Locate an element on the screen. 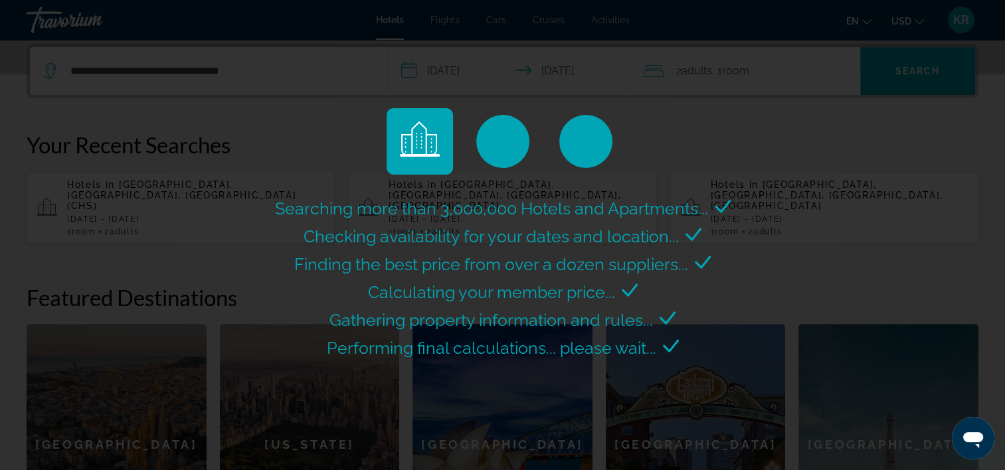  span: Gathering property information and rules... is located at coordinates (491, 320).